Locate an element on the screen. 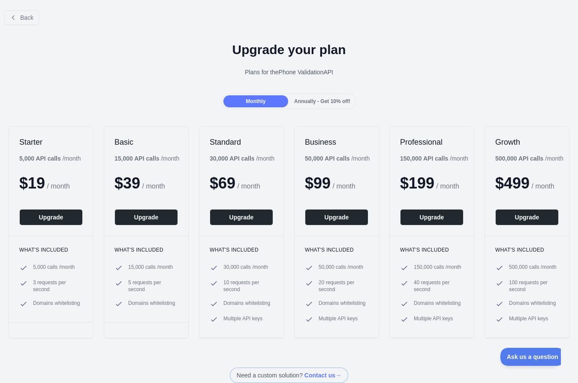 This screenshot has width=578, height=383. h2: Professional is located at coordinates (432, 142).